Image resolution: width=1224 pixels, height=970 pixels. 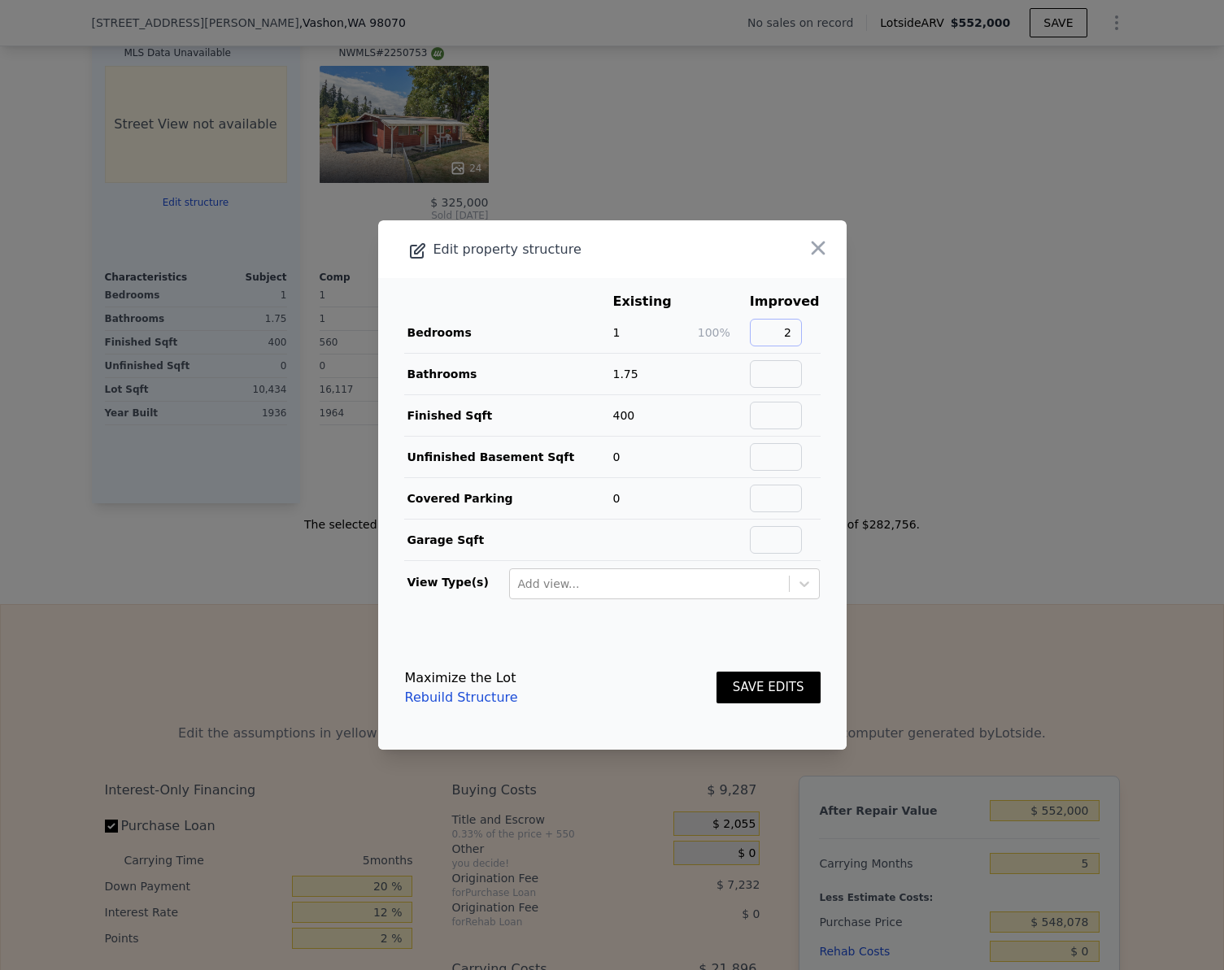 What do you see at coordinates (508, 540) in the screenshot?
I see `td: Garage Sqft` at bounding box center [508, 540].